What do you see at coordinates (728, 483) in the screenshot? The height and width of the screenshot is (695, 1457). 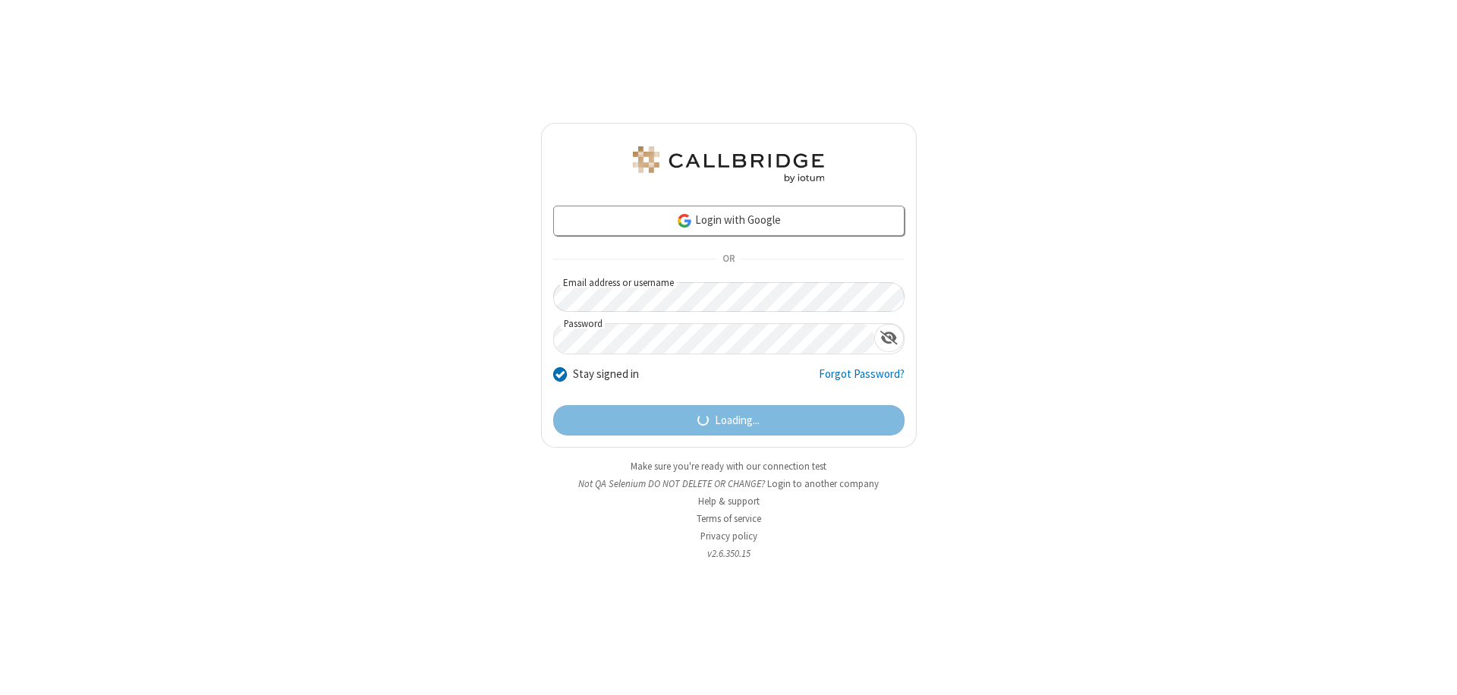 I see `li: Not QA Selenium DO NOT DELETE OR CHANGE?` at bounding box center [728, 483].